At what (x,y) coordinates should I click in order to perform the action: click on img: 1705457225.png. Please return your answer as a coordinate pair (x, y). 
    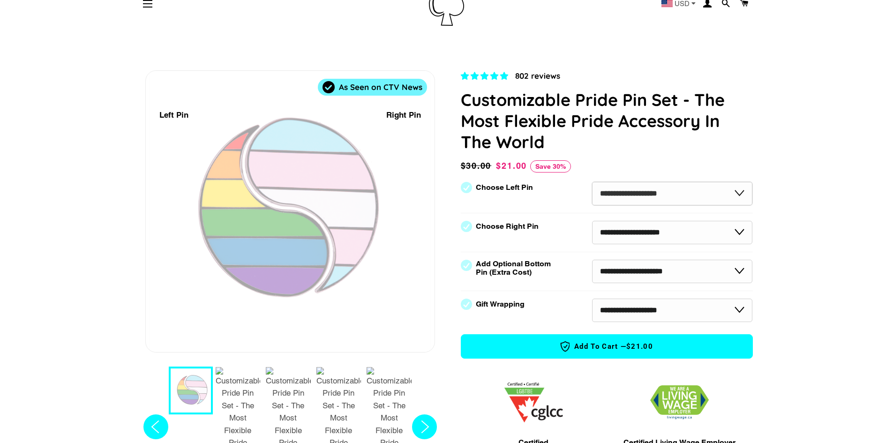
    Looking at the image, I should click on (533, 402).